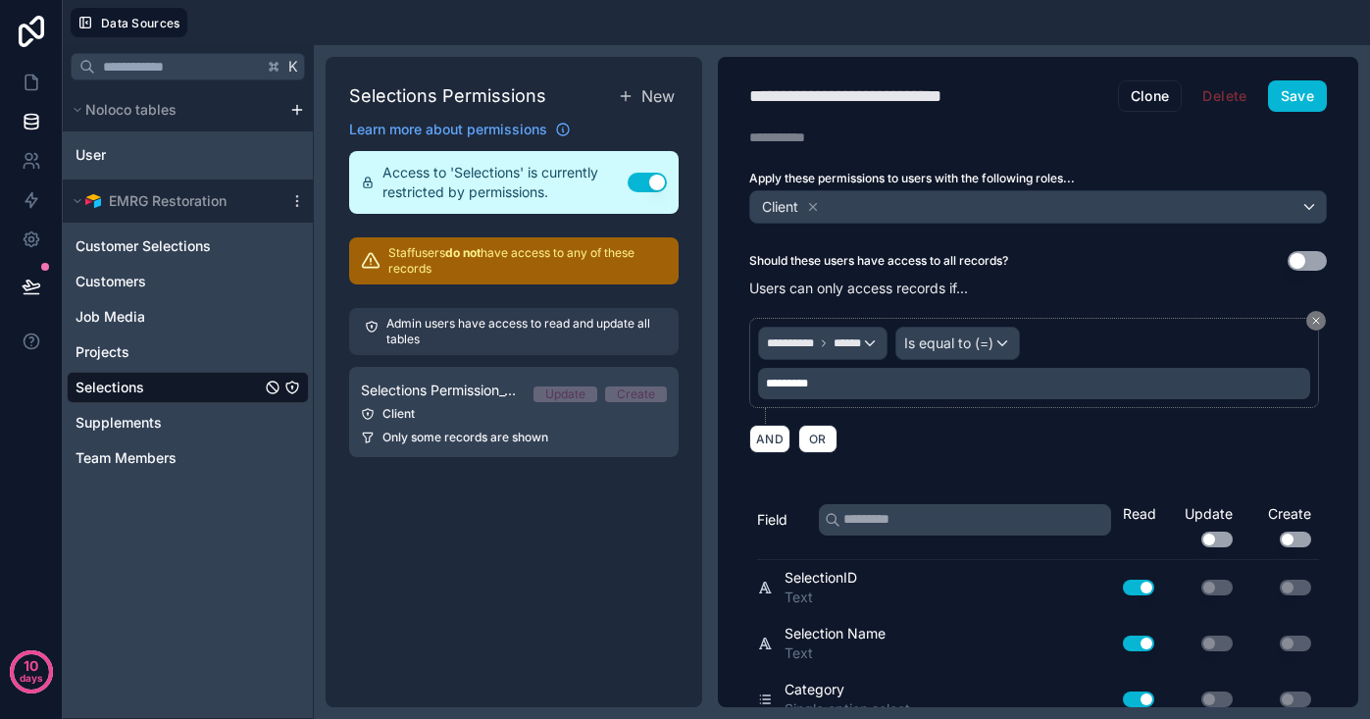  Describe the element at coordinates (465, 437) in the screenshot. I see `span: Only some records are shown` at that location.